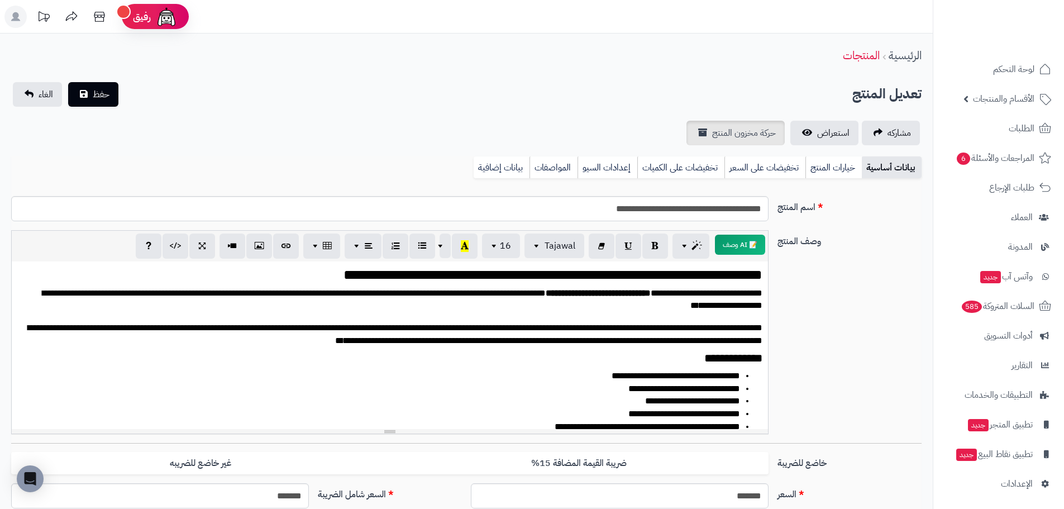  I want to click on a: السلات المتروكة585, so click(999, 306).